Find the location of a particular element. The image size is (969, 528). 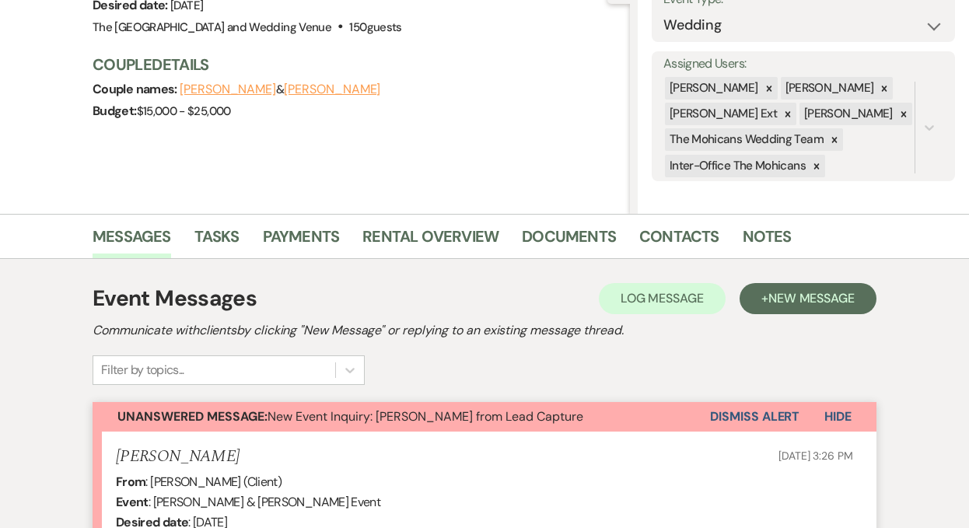

strong: Unanswered Message: is located at coordinates (192, 416).